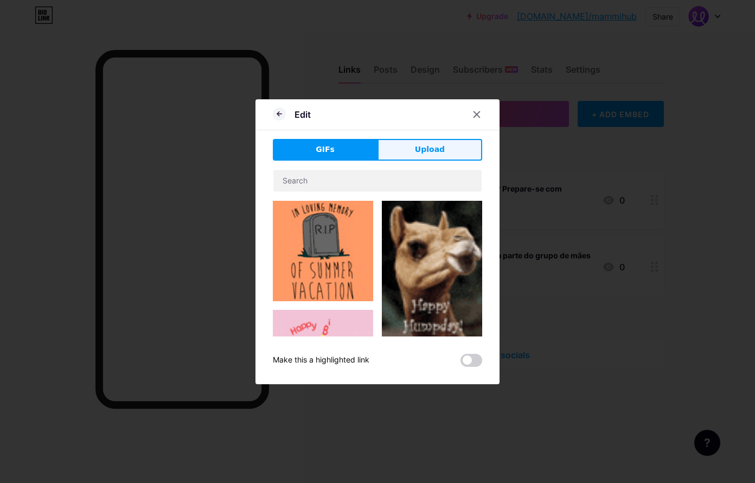 This screenshot has width=755, height=483. What do you see at coordinates (303, 114) in the screenshot?
I see `div: Edit` at bounding box center [303, 114].